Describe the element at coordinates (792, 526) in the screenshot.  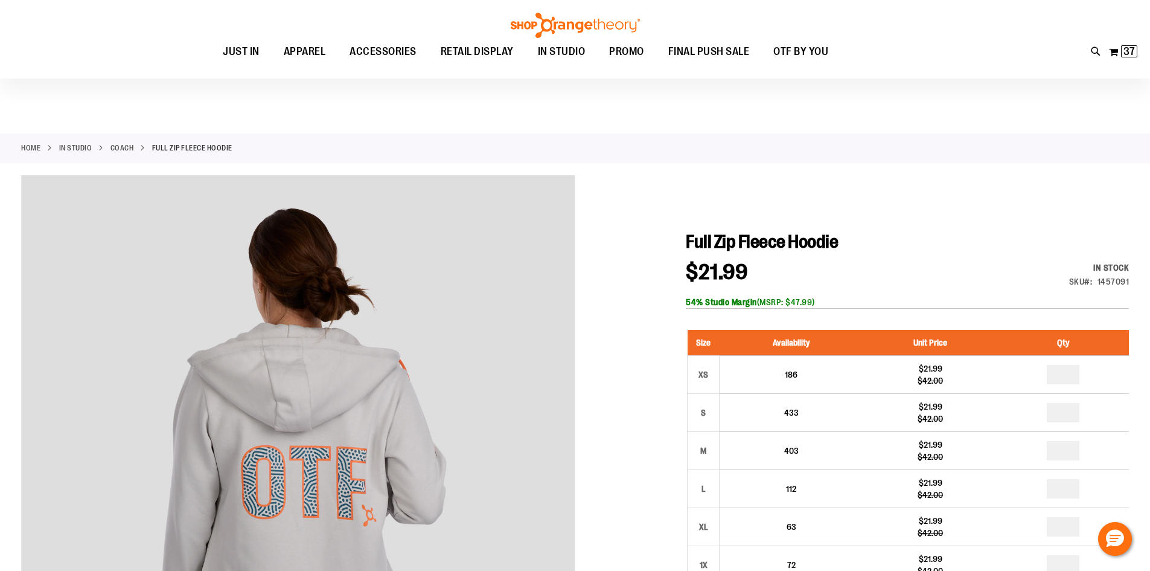
I see `span: 63` at that location.